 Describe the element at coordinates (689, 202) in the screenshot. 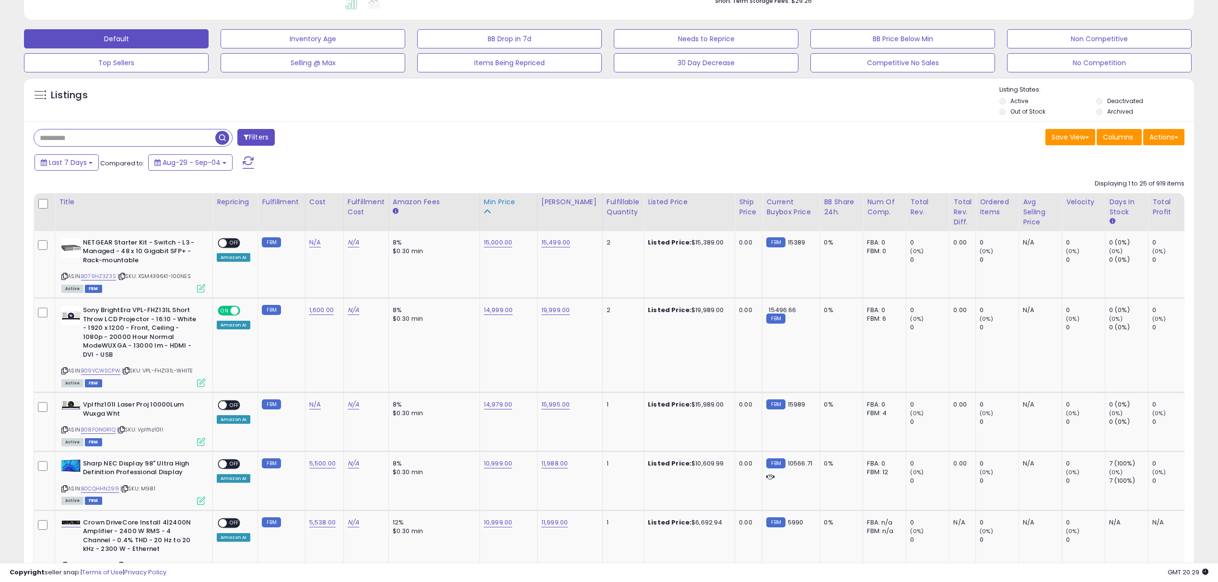

I see `div: Listed Price` at that location.